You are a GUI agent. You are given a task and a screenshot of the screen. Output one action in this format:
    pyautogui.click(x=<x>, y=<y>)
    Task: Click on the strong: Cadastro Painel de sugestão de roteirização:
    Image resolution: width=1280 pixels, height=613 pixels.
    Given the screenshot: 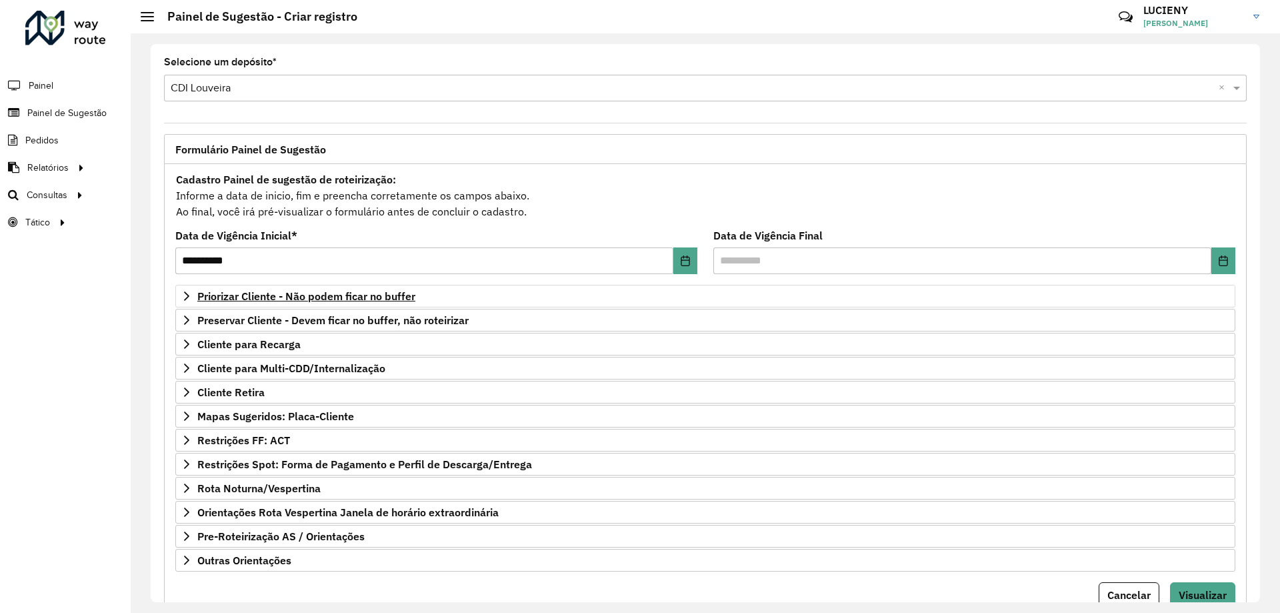 What is the action you would take?
    pyautogui.click(x=286, y=179)
    